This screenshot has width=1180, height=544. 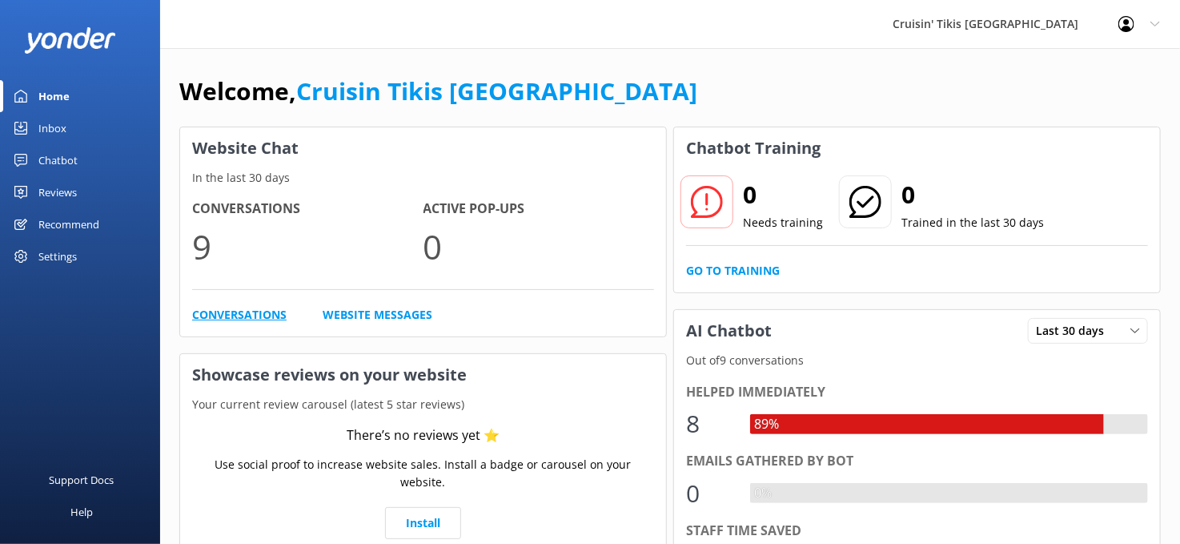 I want to click on div: Settings, so click(x=58, y=256).